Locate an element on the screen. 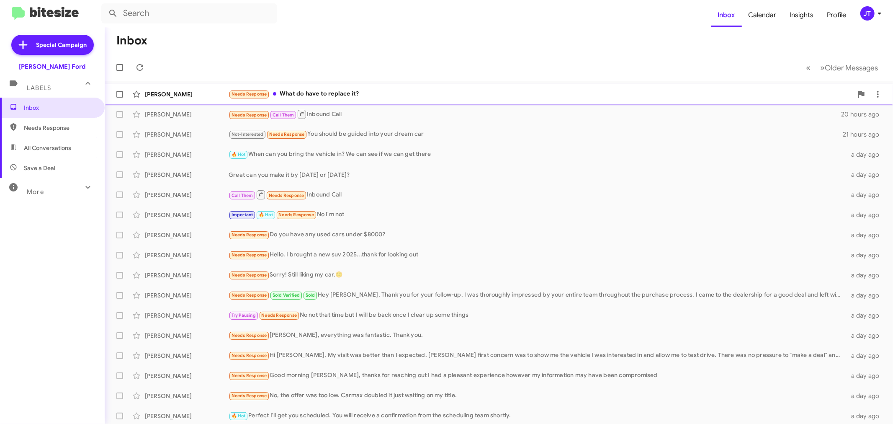 This screenshot has width=893, height=424. div: When can you bring the vehicle in? We can see if we can get there is located at coordinates (537, 154).